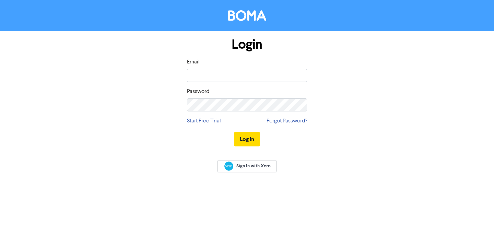  Describe the element at coordinates (287, 121) in the screenshot. I see `a: Forgot Password?` at that location.